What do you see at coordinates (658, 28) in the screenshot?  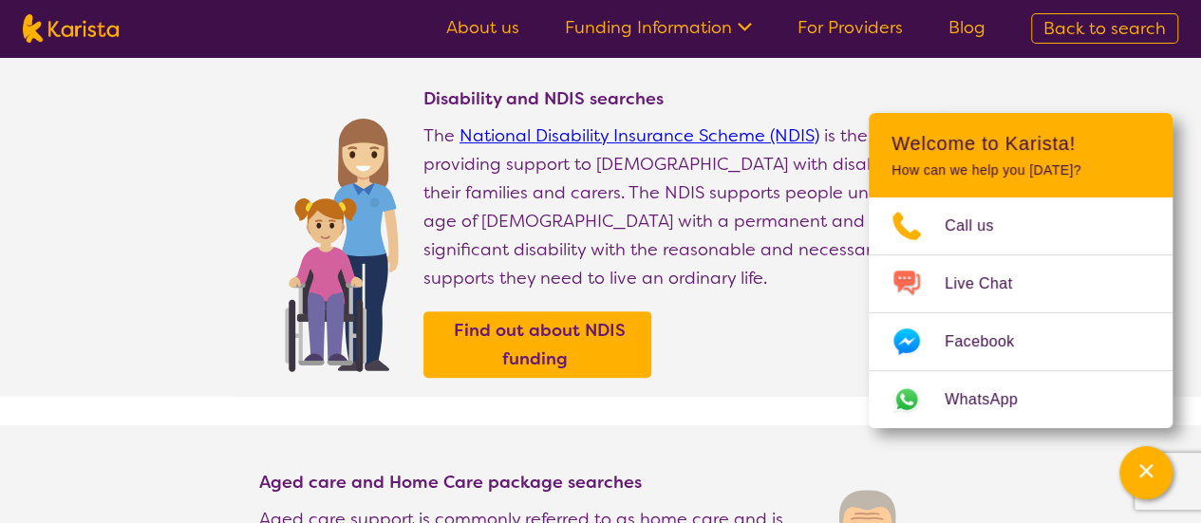 I see `a: Funding Information` at bounding box center [658, 28].